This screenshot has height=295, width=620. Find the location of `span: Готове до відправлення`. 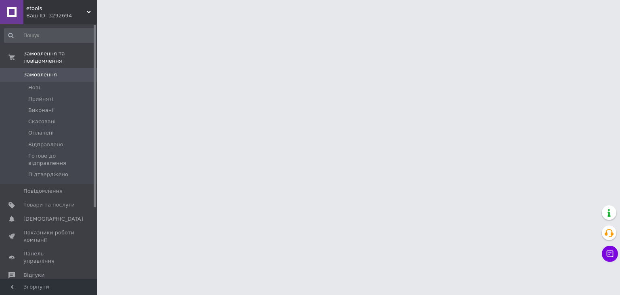

span: Готове до відправлення is located at coordinates (61, 159).